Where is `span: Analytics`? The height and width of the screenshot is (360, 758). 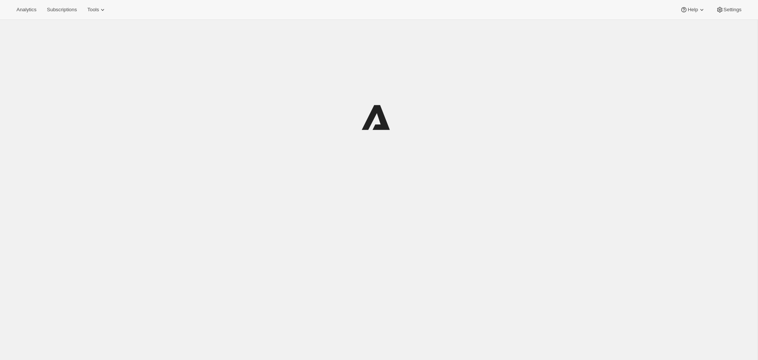
span: Analytics is located at coordinates (26, 10).